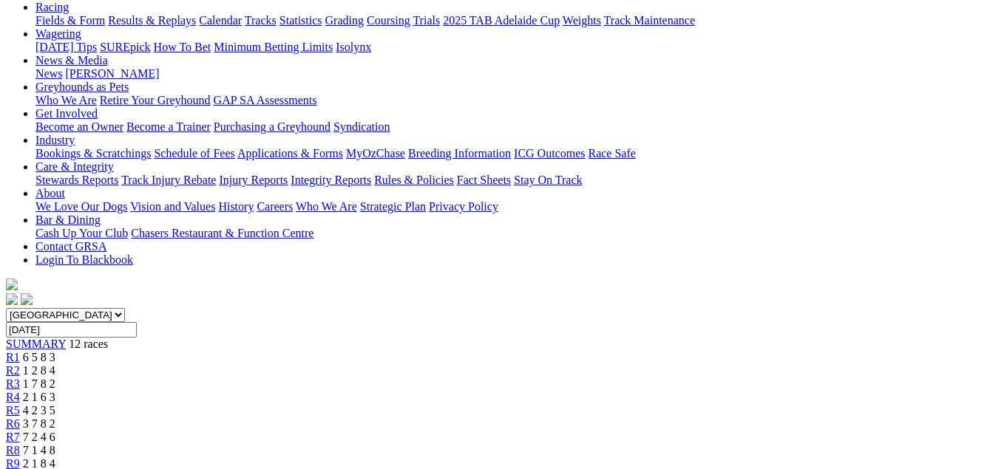 The height and width of the screenshot is (469, 993). I want to click on a: Calendar, so click(220, 20).